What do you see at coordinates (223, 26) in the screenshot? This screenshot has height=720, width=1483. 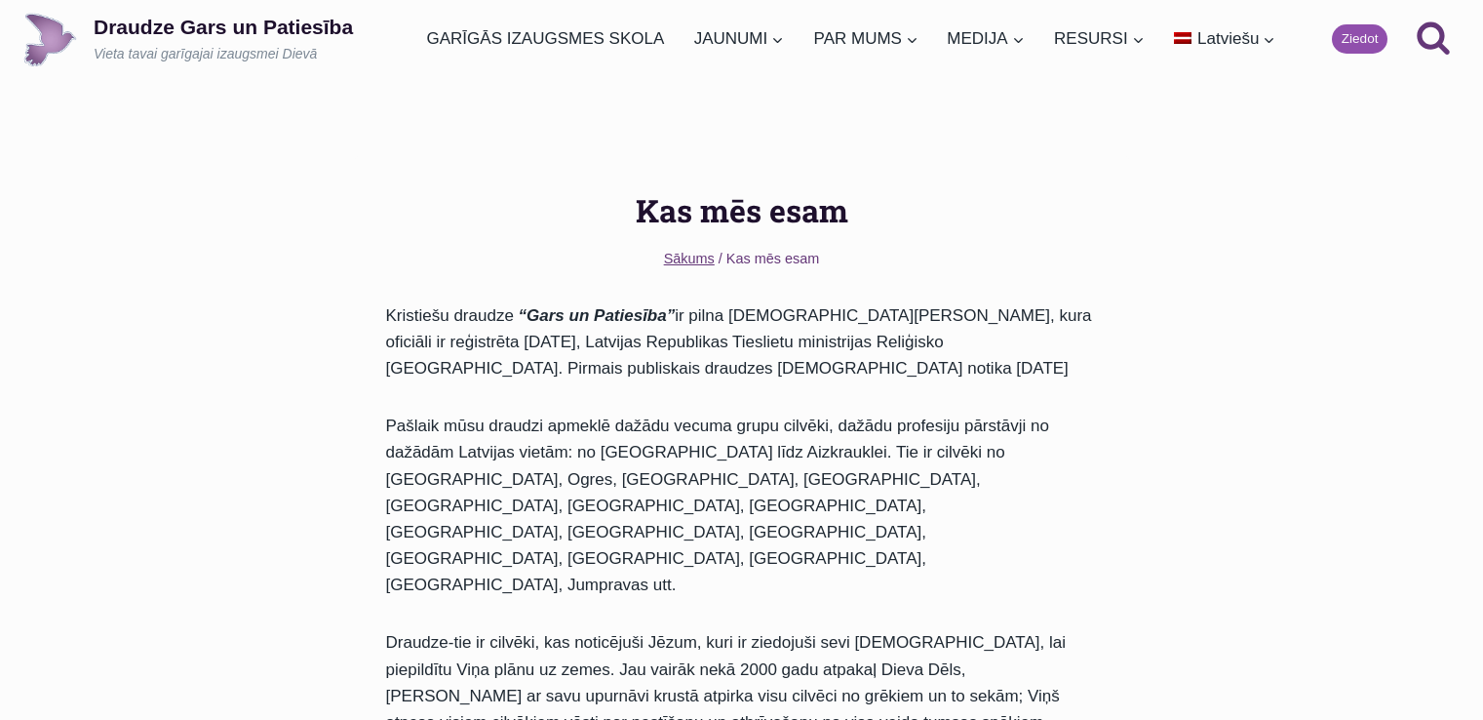 I see `p: Draudze Gars un Patiesība` at bounding box center [223, 26].